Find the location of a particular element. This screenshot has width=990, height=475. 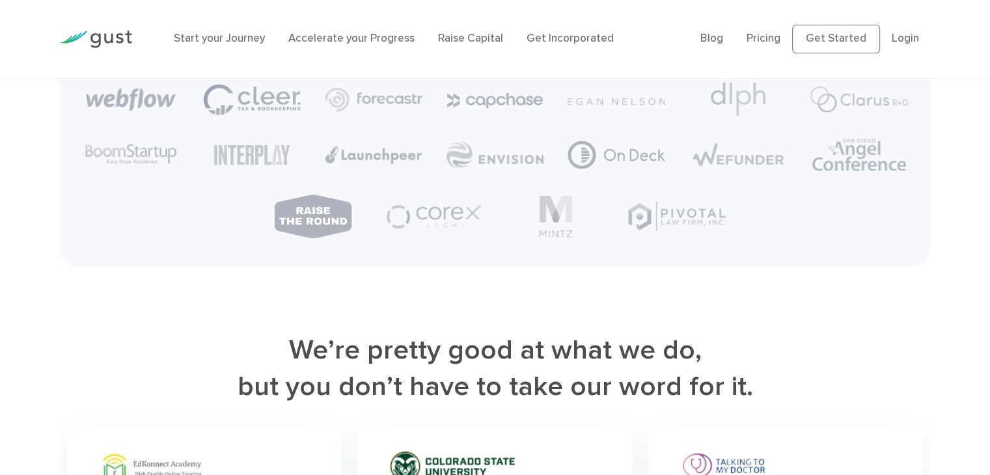

a: Start your Journey is located at coordinates (219, 38).